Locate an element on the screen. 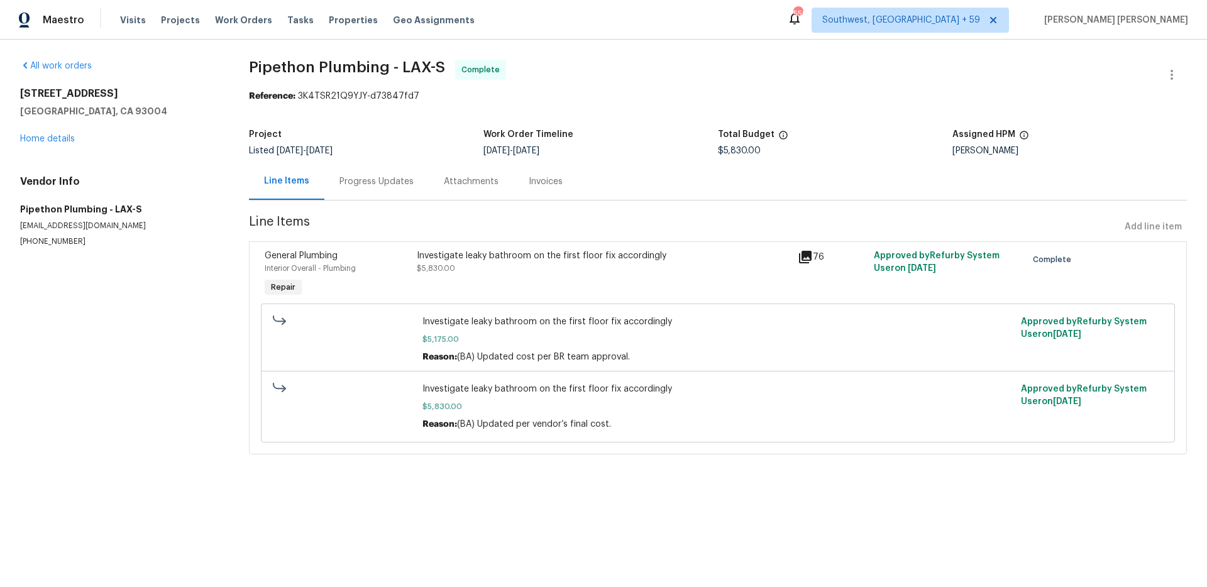 This screenshot has height=587, width=1207. span: Listed is located at coordinates (290, 151).